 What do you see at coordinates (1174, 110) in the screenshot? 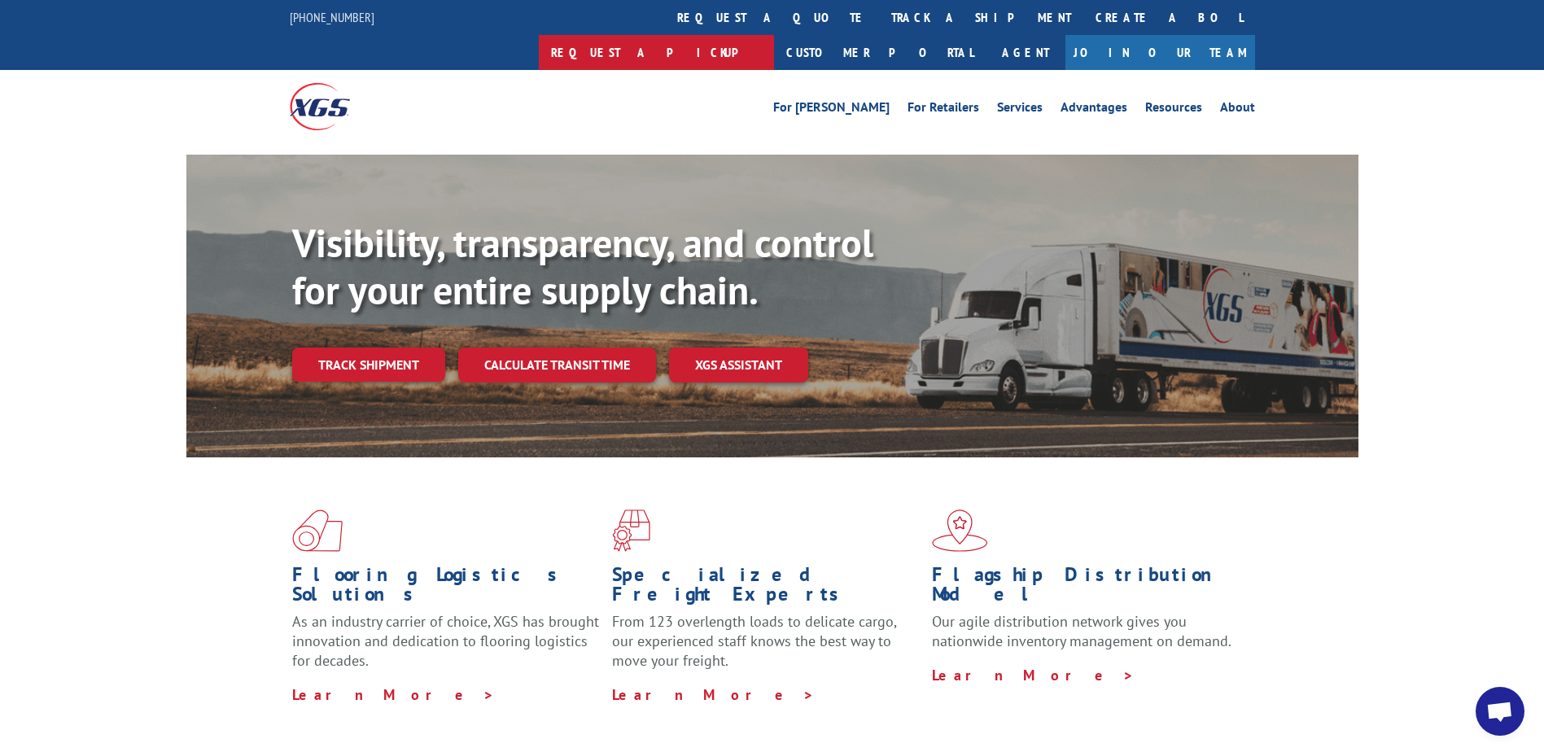
I see `a: Resources` at bounding box center [1174, 110].